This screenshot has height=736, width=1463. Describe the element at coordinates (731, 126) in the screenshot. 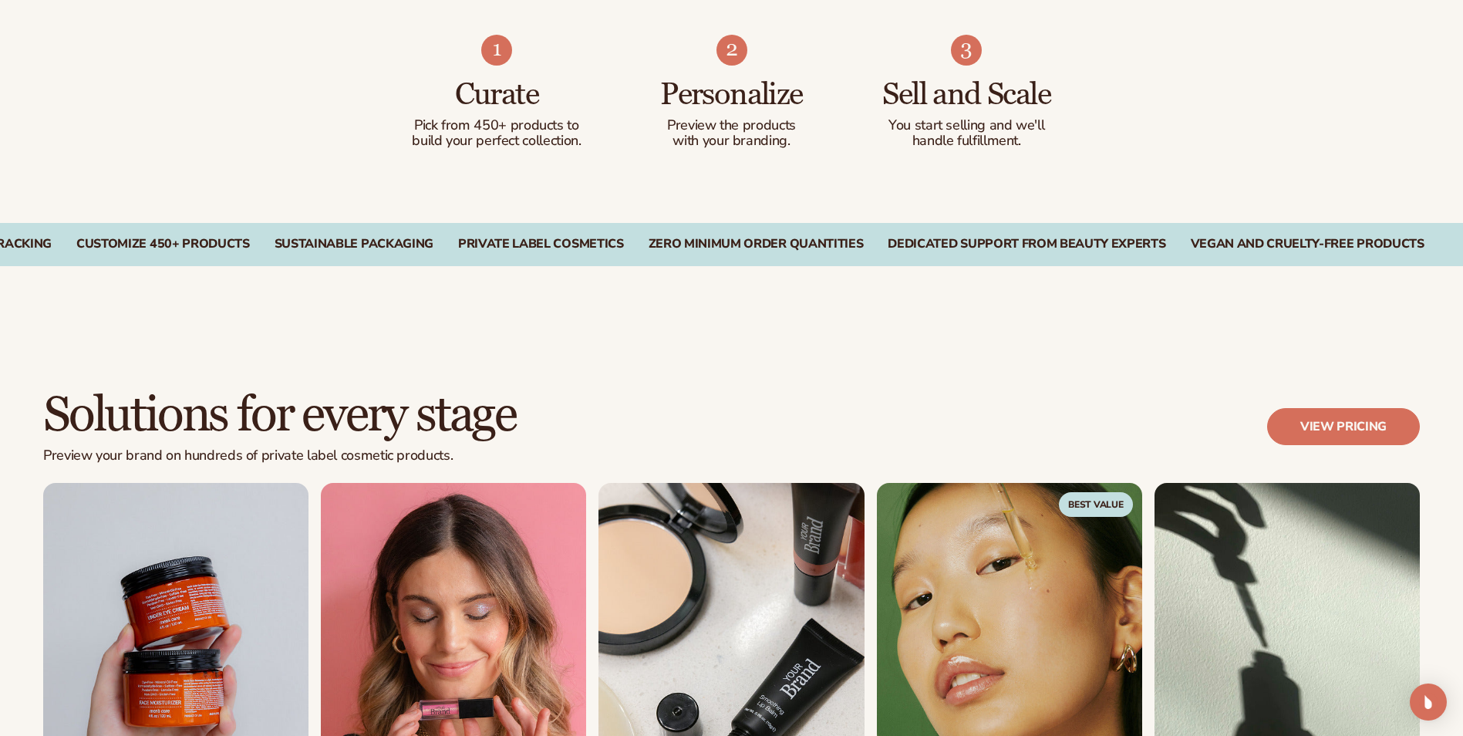

I see `p: Preview the products` at that location.